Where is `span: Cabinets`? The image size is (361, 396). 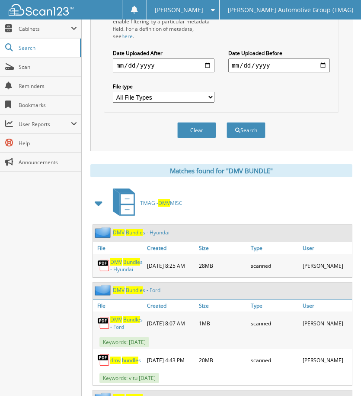 span: Cabinets is located at coordinates (45, 29).